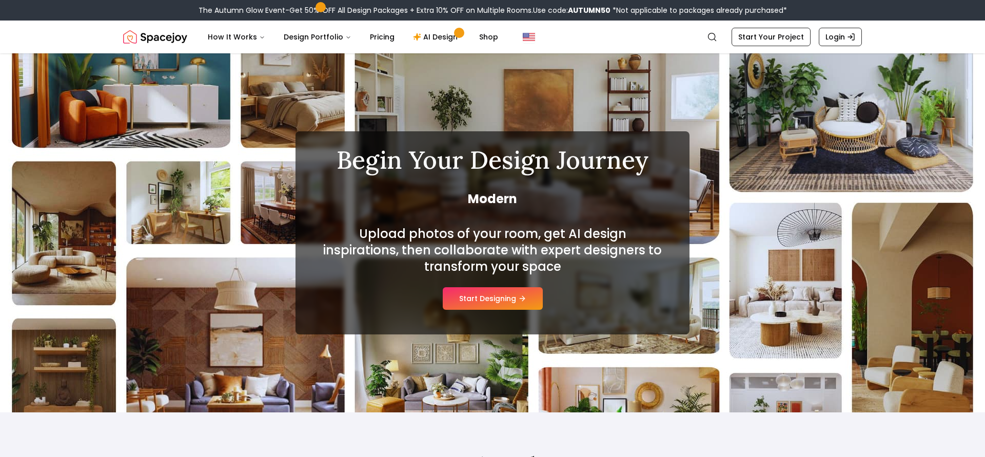 The image size is (985, 457). I want to click on button: Design Portfolio, so click(318, 37).